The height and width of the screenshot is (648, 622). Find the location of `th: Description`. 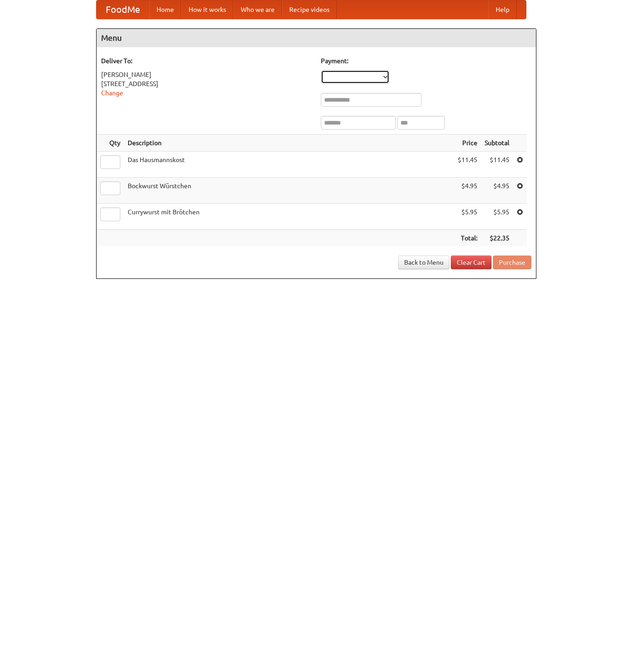

th: Description is located at coordinates (289, 143).